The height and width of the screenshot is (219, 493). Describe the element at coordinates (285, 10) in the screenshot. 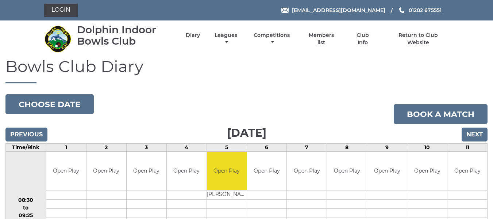

I see `img: Email` at that location.